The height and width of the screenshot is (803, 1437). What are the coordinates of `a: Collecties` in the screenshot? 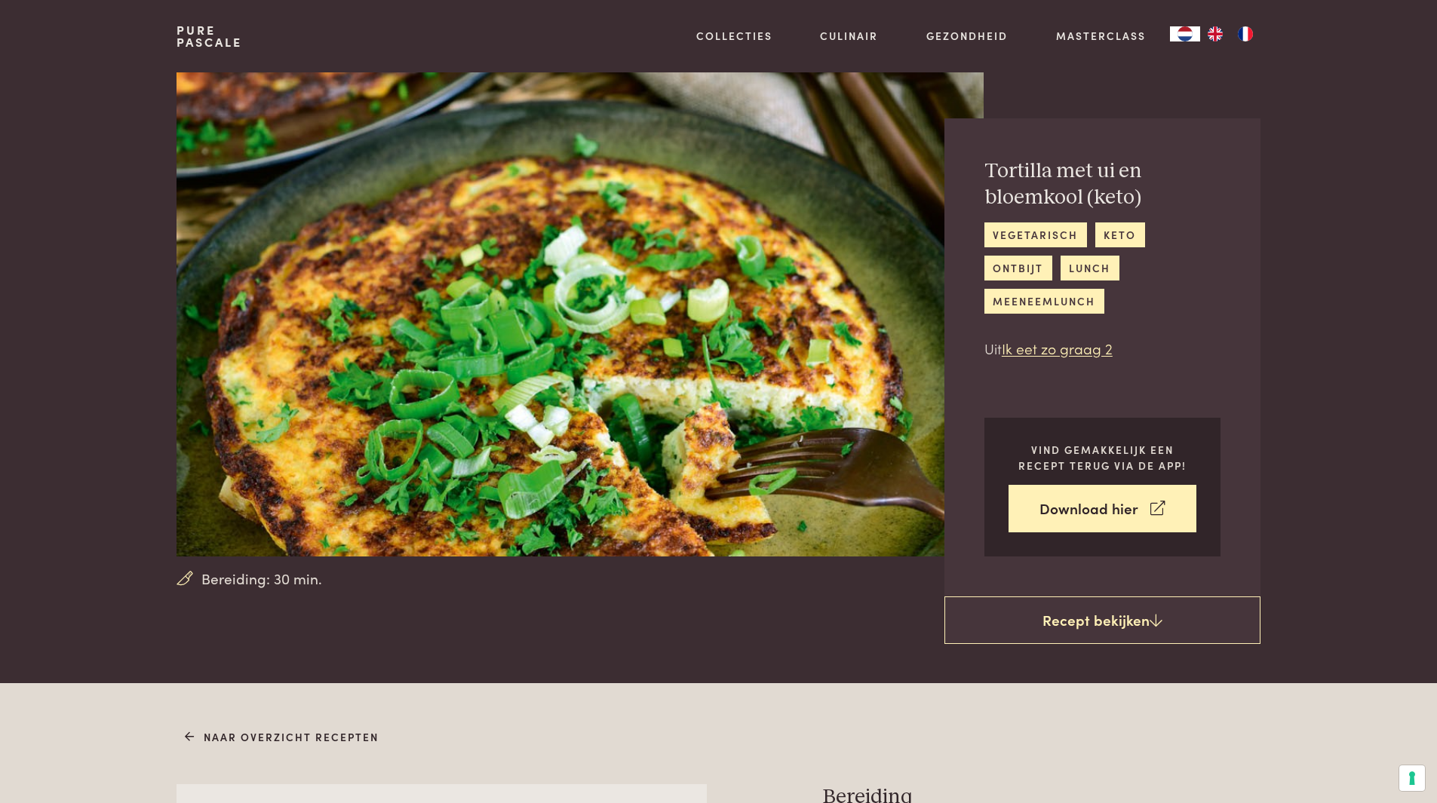 It's located at (734, 35).